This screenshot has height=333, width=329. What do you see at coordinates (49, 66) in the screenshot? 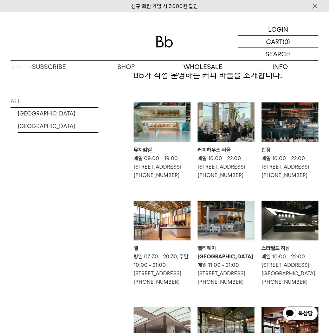
I see `a: SUBSCRIBE` at bounding box center [49, 66].